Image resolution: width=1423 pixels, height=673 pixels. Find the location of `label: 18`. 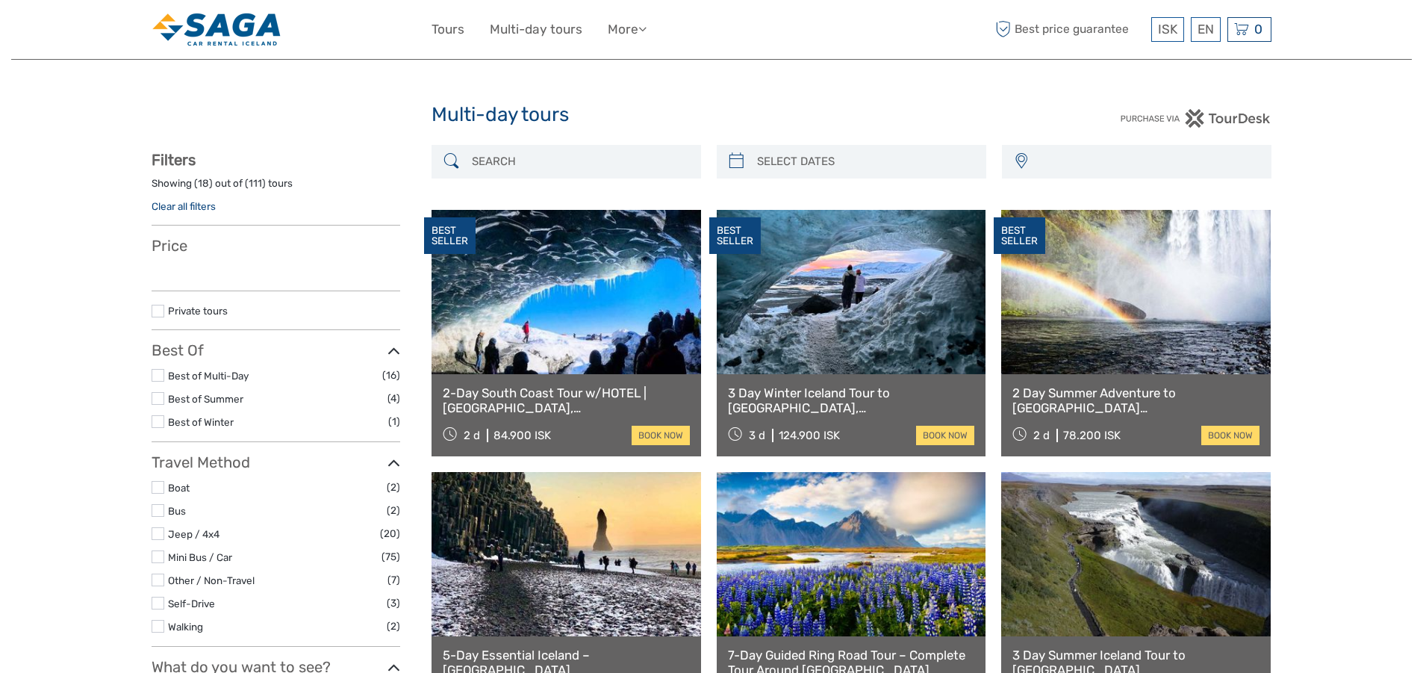

label: 18 is located at coordinates (203, 183).